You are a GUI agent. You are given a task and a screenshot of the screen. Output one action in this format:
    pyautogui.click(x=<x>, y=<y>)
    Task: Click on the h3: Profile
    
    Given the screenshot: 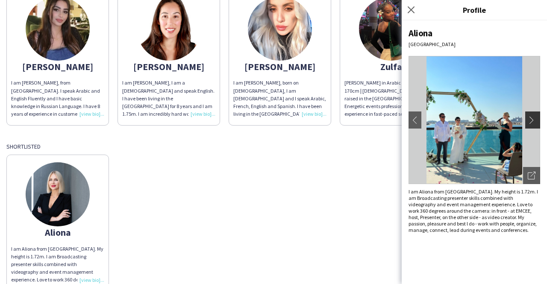 What is the action you would take?
    pyautogui.click(x=475, y=10)
    